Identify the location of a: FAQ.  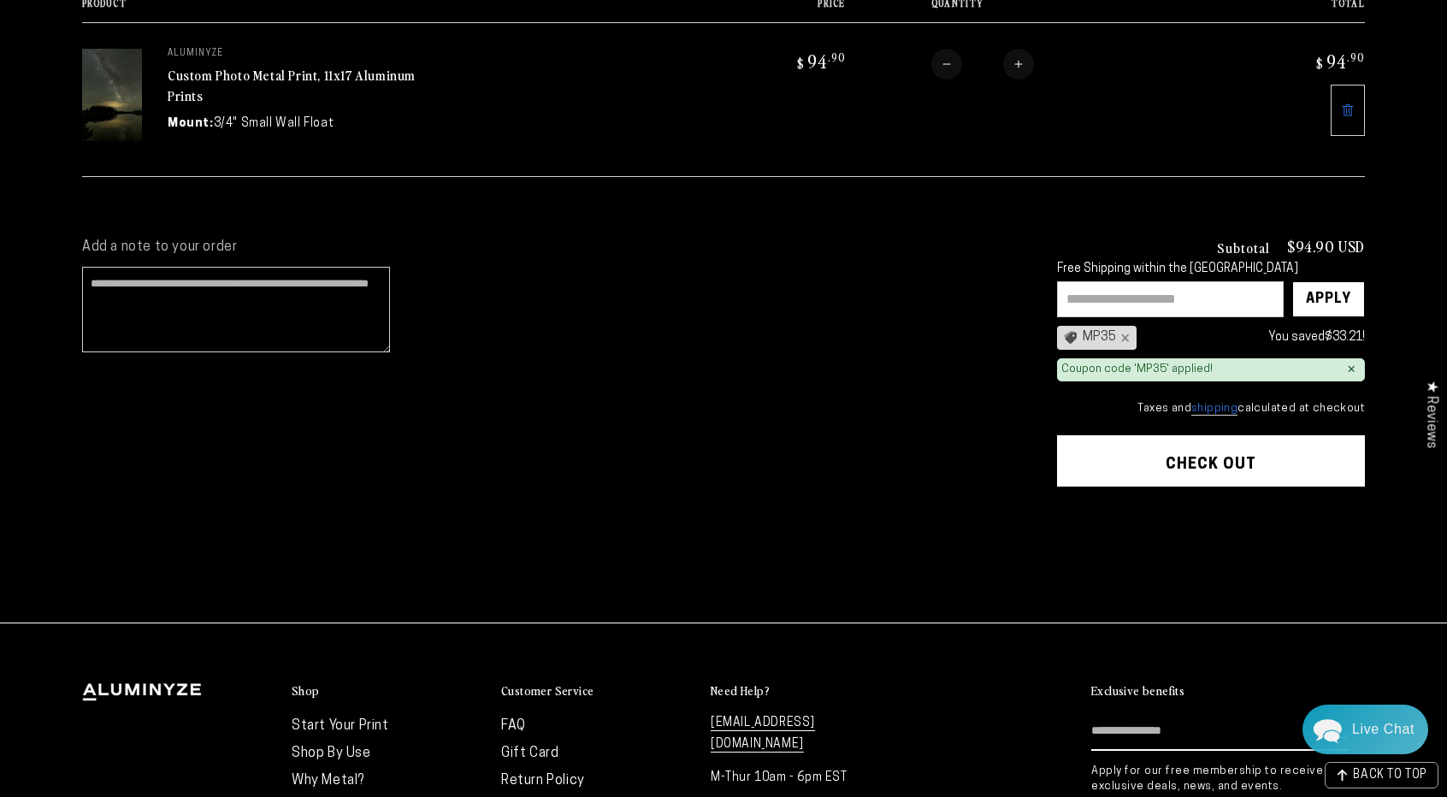
(513, 726).